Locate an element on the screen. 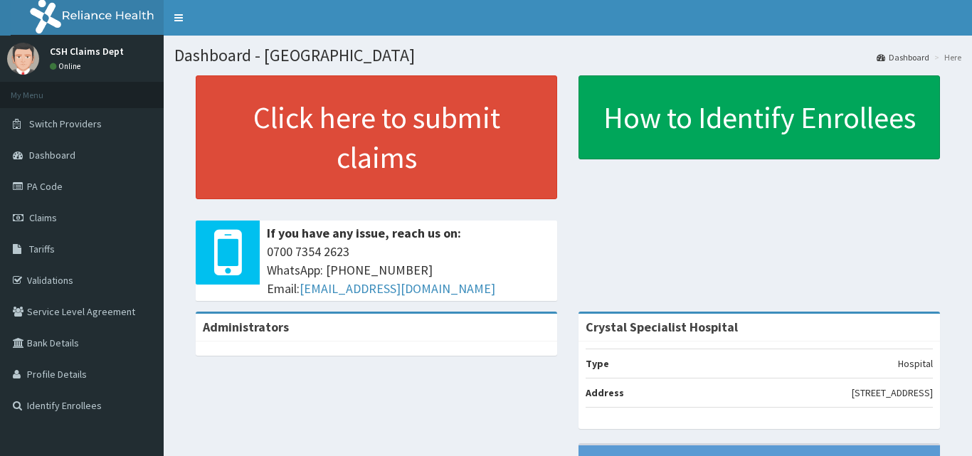 This screenshot has height=456, width=972. span: Dashboard is located at coordinates (52, 155).